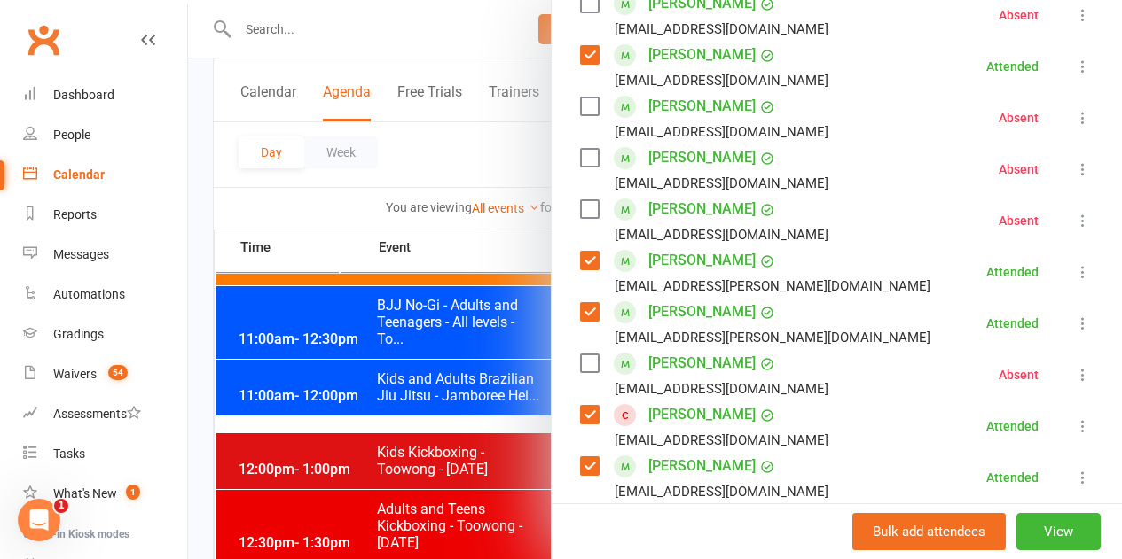  What do you see at coordinates (105, 215) in the screenshot?
I see `a: Reports` at bounding box center [105, 215].